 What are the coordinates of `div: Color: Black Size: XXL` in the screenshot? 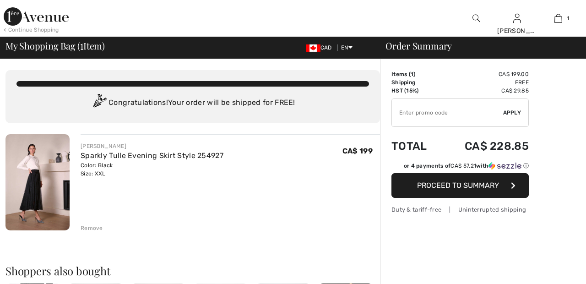 It's located at (152, 169).